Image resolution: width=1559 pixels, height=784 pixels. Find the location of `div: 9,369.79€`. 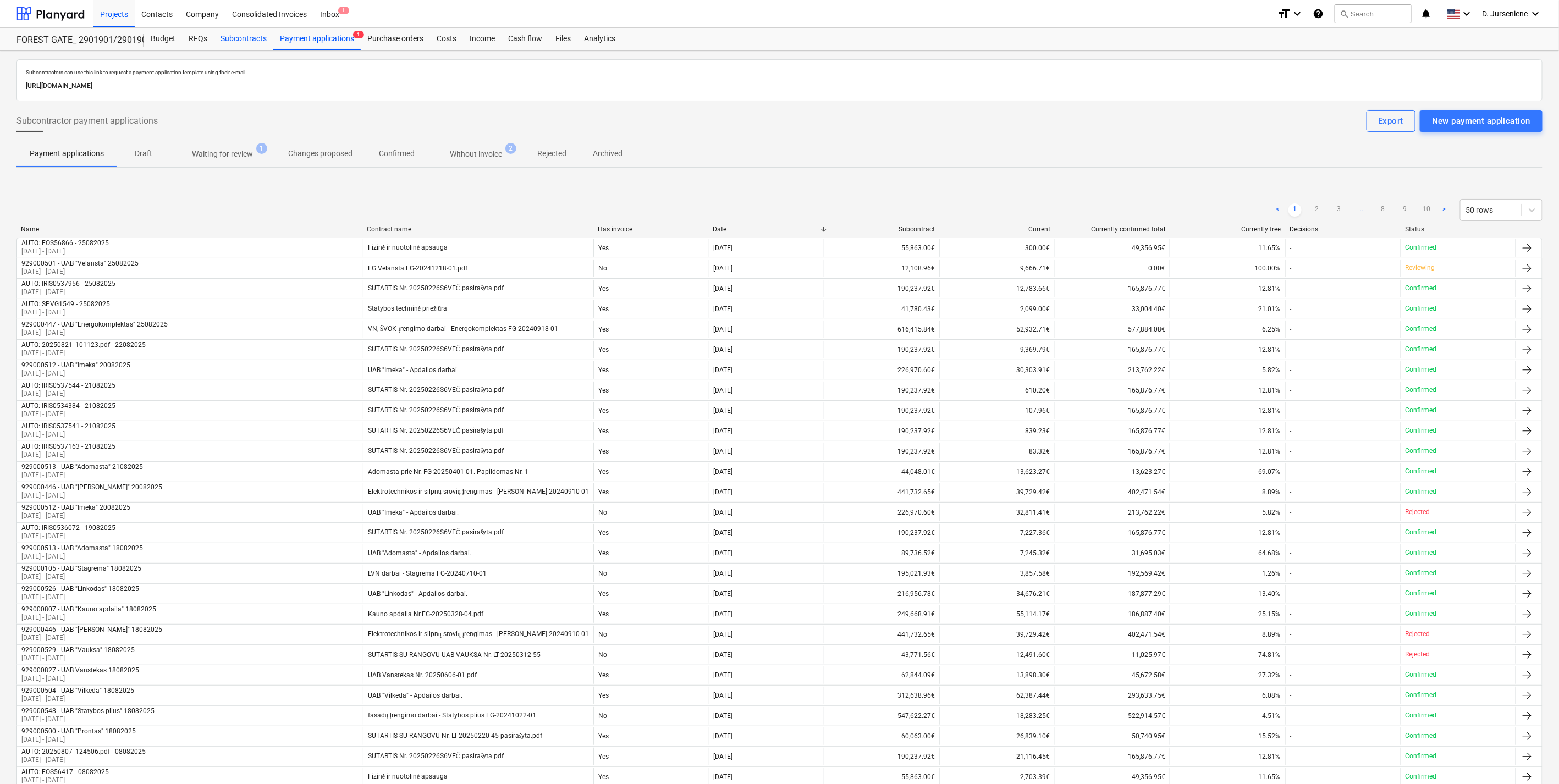

div: 9,369.79€ is located at coordinates (997, 350).